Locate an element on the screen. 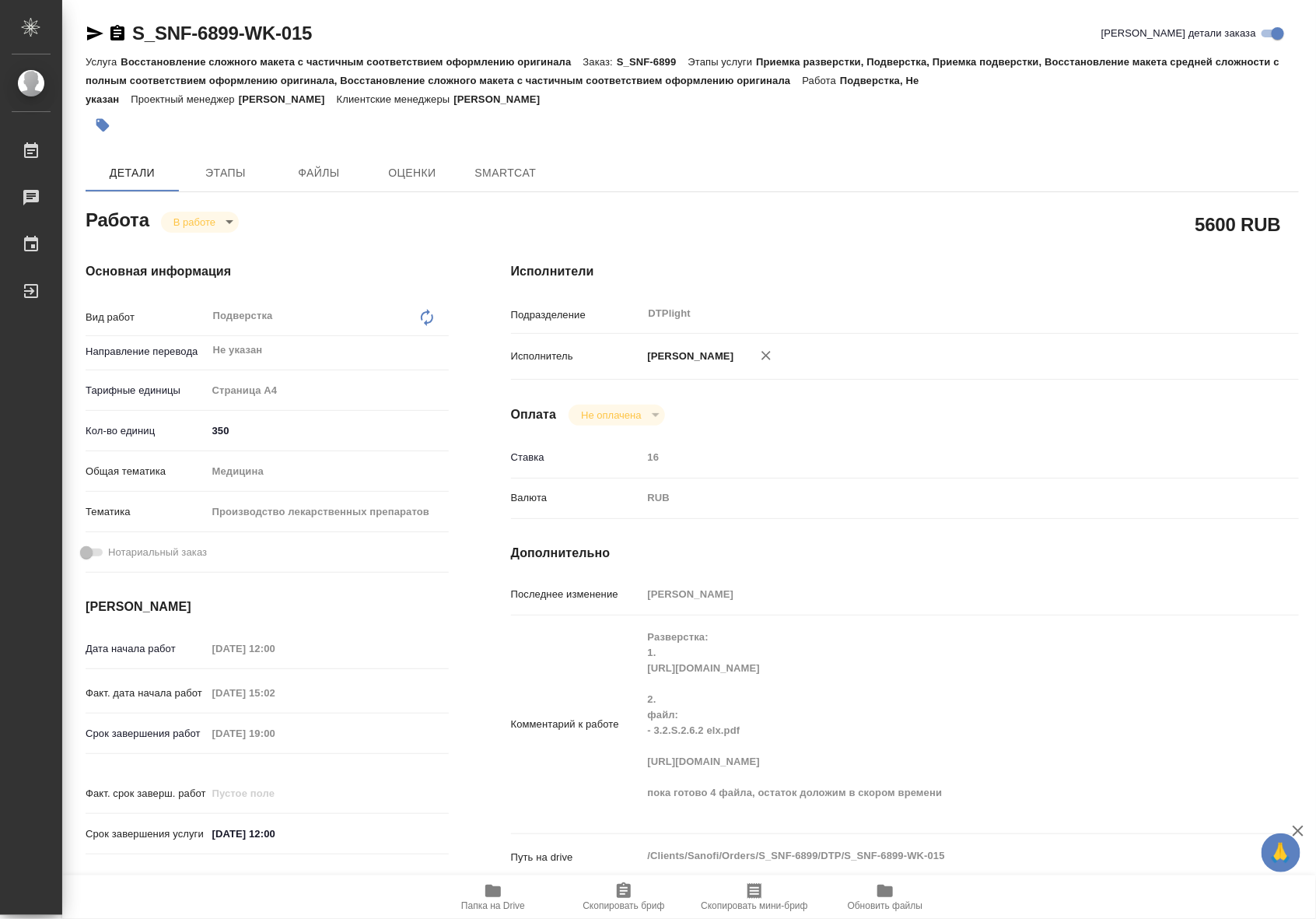  span: Нотариальный заказ is located at coordinates (157, 553).